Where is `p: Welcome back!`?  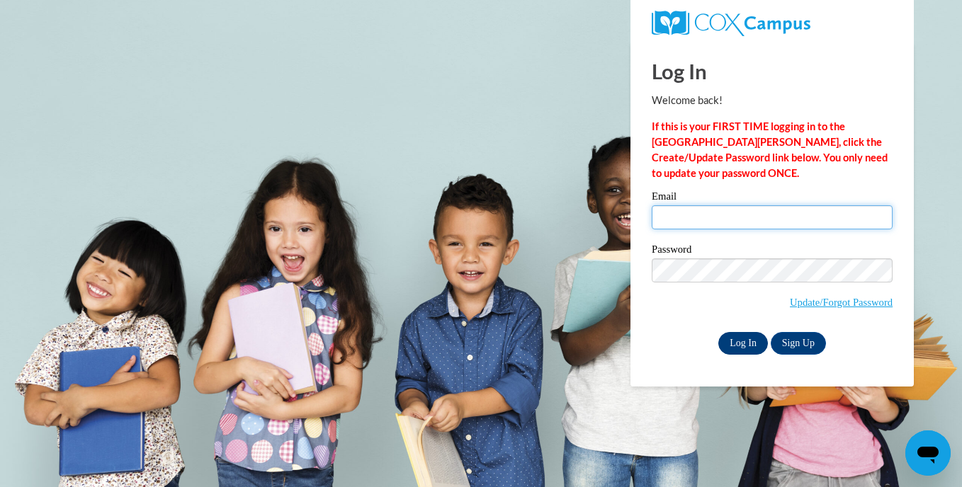
p: Welcome back! is located at coordinates (772, 101).